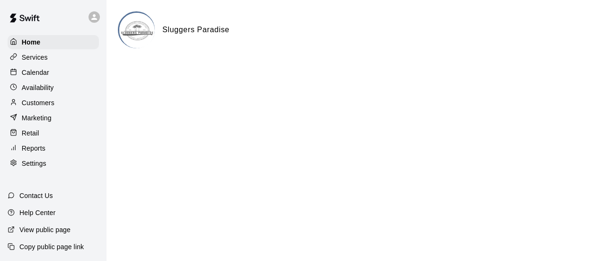  What do you see at coordinates (53, 72) in the screenshot?
I see `a: Calendar` at bounding box center [53, 72].